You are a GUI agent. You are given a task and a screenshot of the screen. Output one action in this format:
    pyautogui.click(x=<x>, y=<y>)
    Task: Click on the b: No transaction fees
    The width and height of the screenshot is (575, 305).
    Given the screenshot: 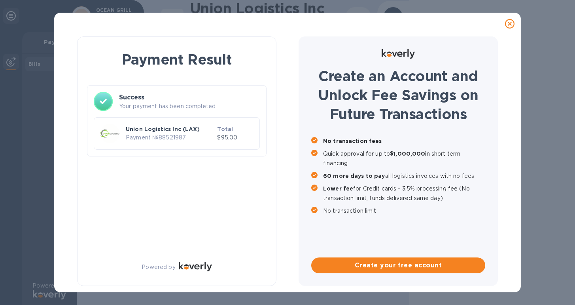 What is the action you would take?
    pyautogui.click(x=353, y=141)
    